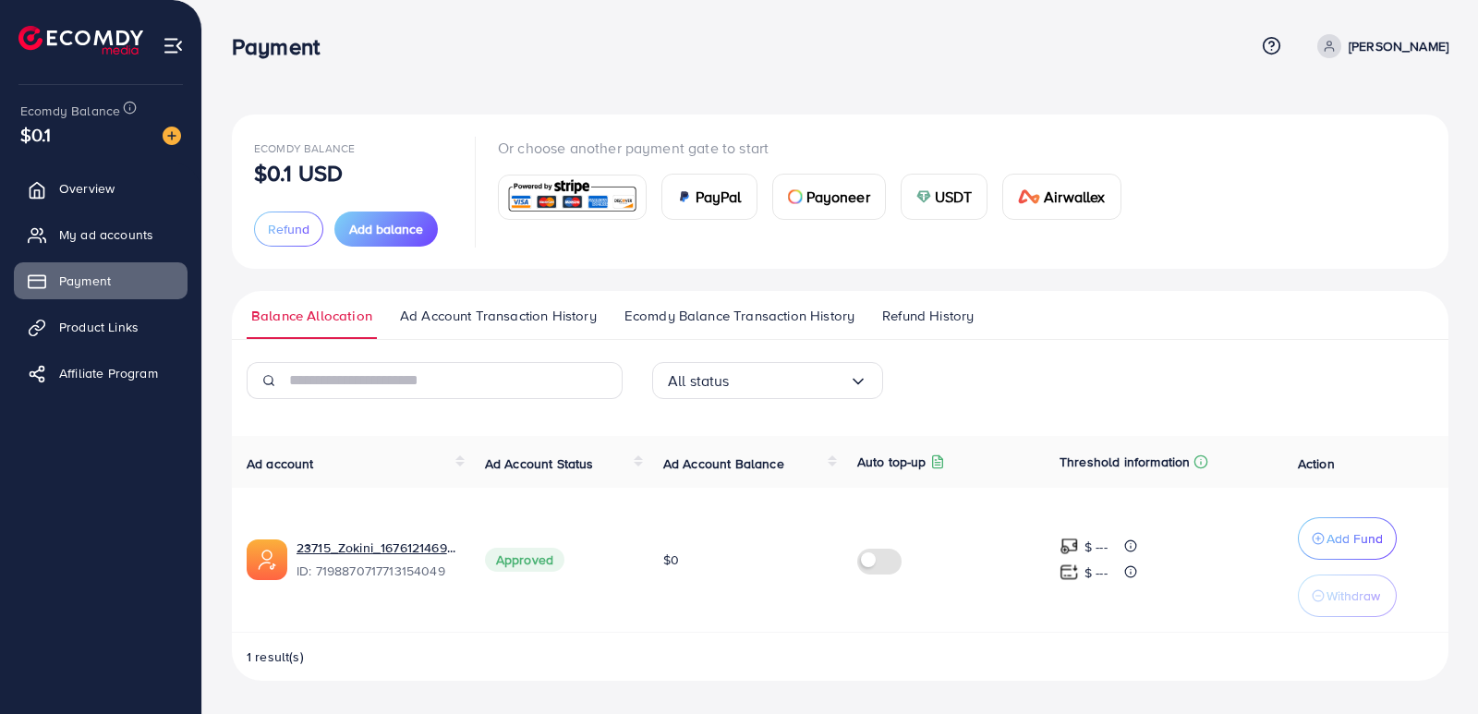  Describe the element at coordinates (816, 148) in the screenshot. I see `p: Or choose another payment gate to start` at that location.